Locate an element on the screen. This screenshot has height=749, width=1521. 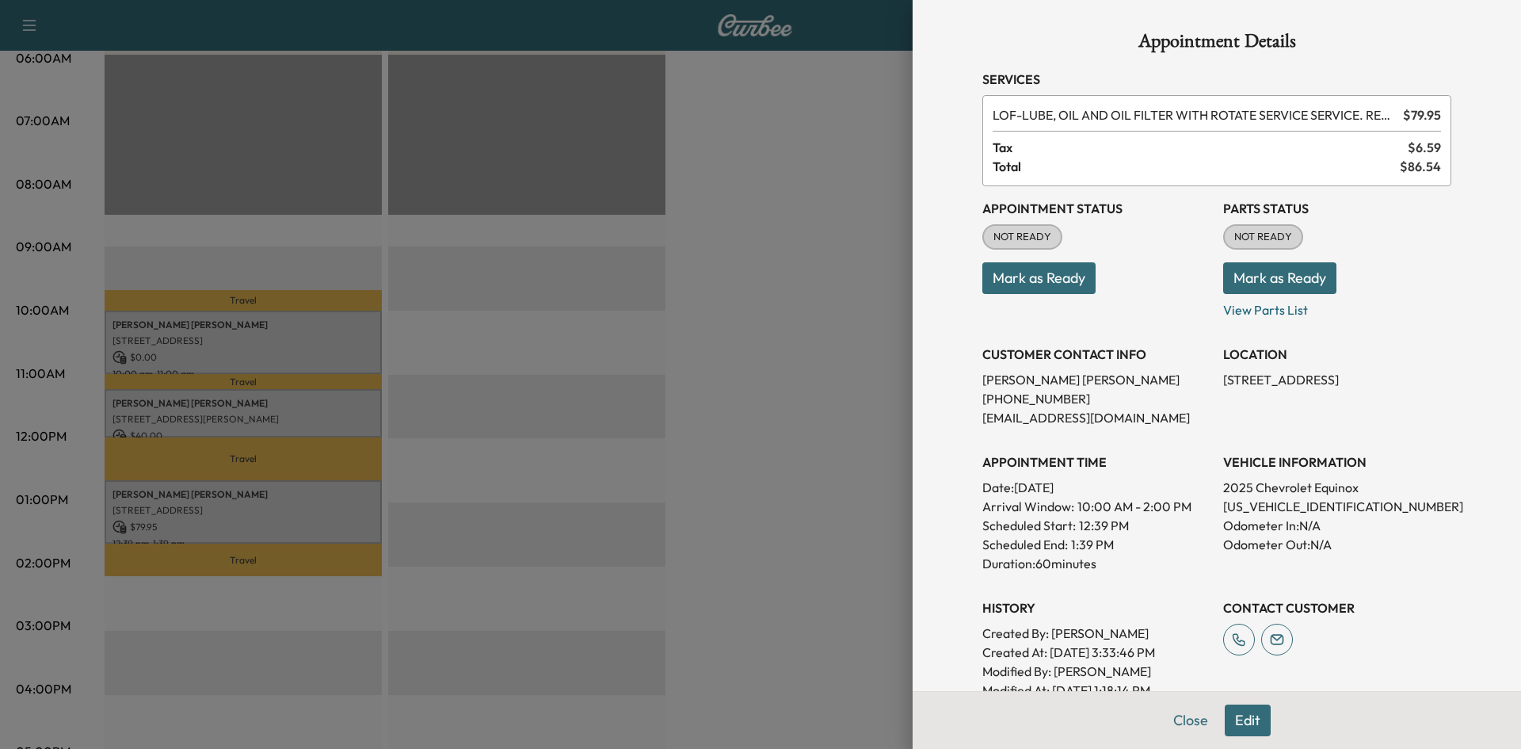
h3: History is located at coordinates (1097, 608).